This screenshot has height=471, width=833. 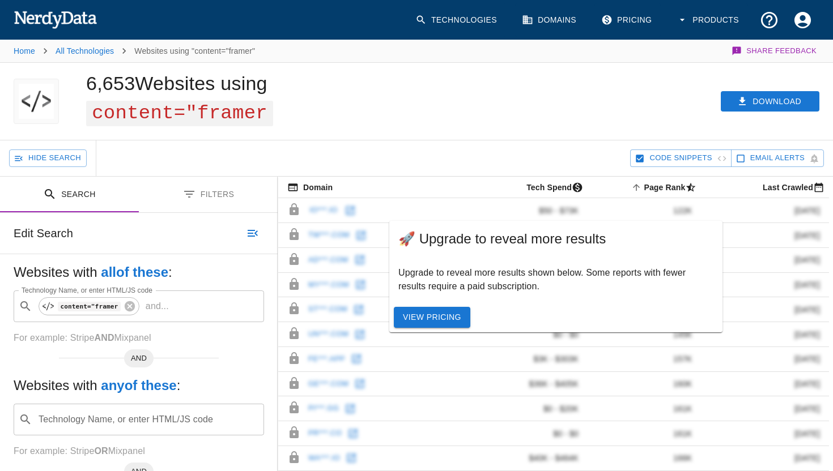 I want to click on nav: breadcrumb, so click(x=134, y=51).